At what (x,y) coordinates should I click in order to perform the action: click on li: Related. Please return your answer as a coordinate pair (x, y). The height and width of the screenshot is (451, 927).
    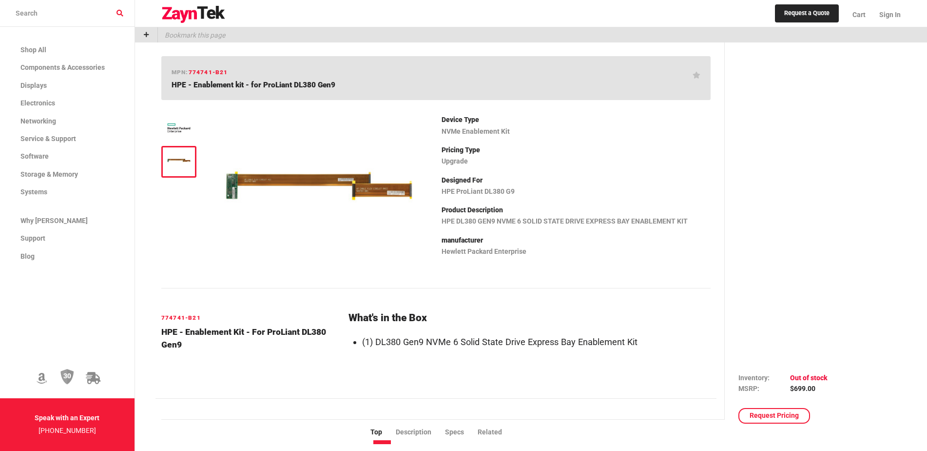
    Looking at the image, I should click on (497, 432).